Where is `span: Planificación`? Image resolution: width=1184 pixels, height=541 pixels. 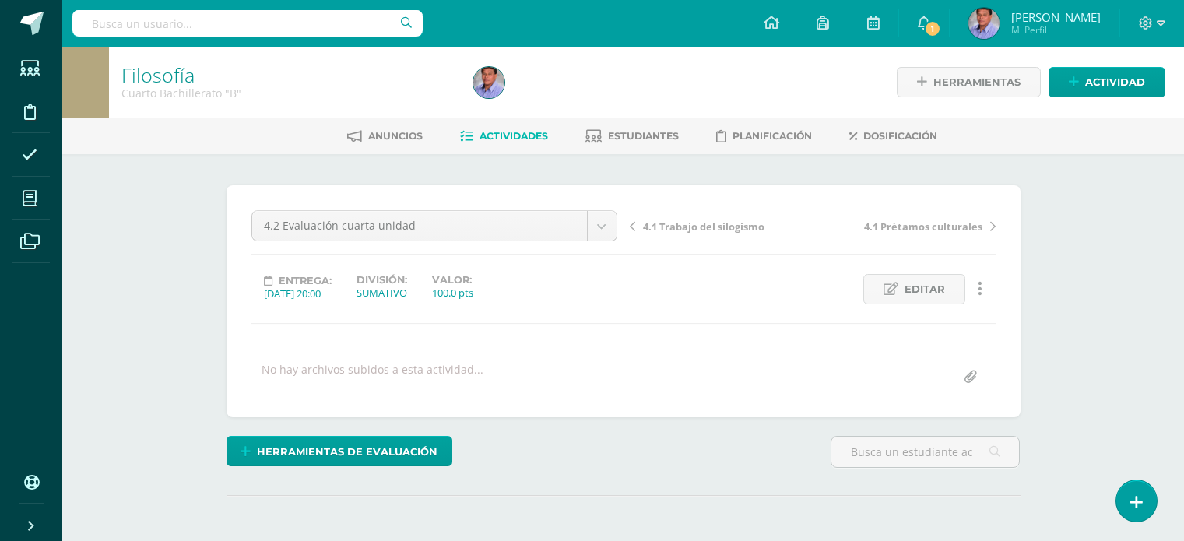
span: Planificación is located at coordinates (772, 135).